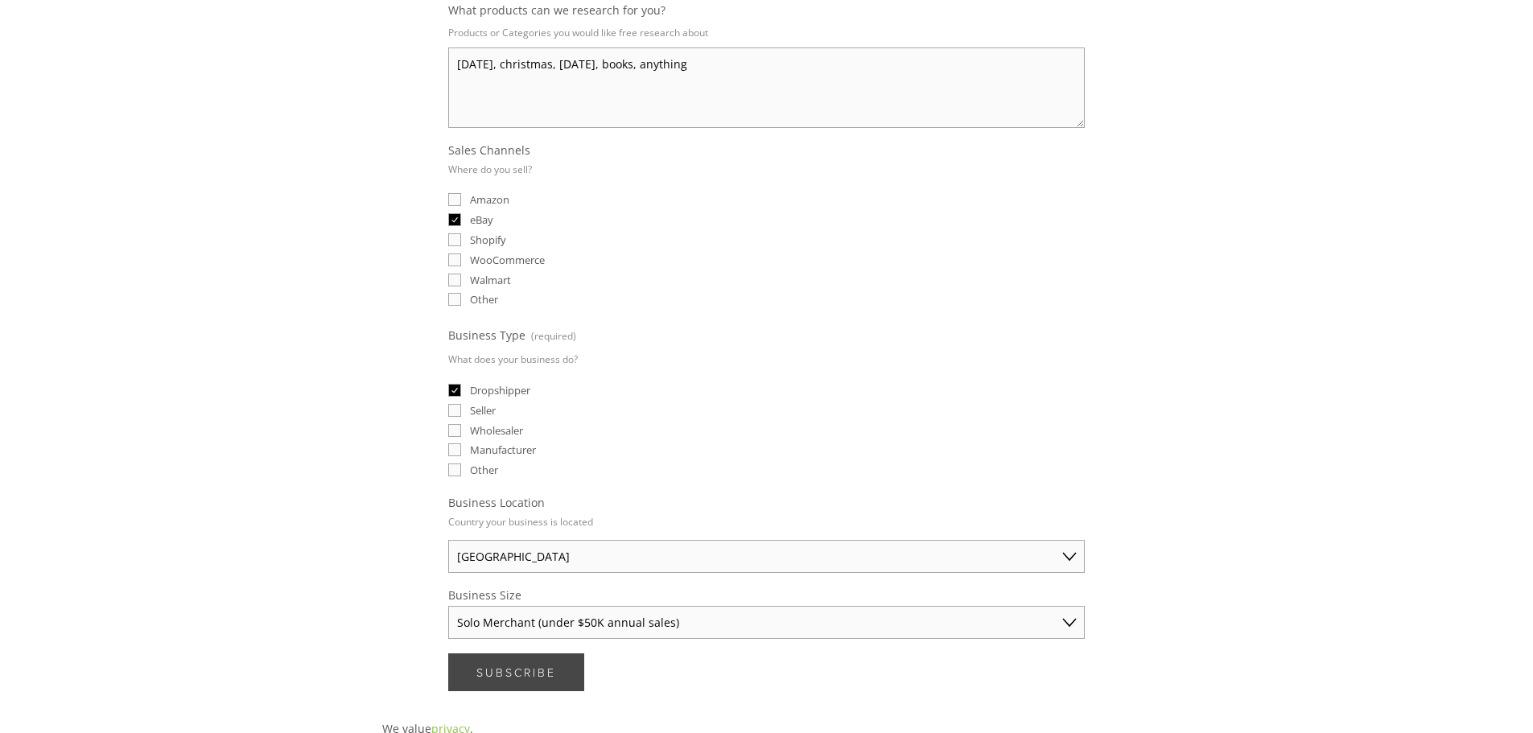  What do you see at coordinates (455, 240) in the screenshot?
I see `input: Shopify` at bounding box center [455, 240].